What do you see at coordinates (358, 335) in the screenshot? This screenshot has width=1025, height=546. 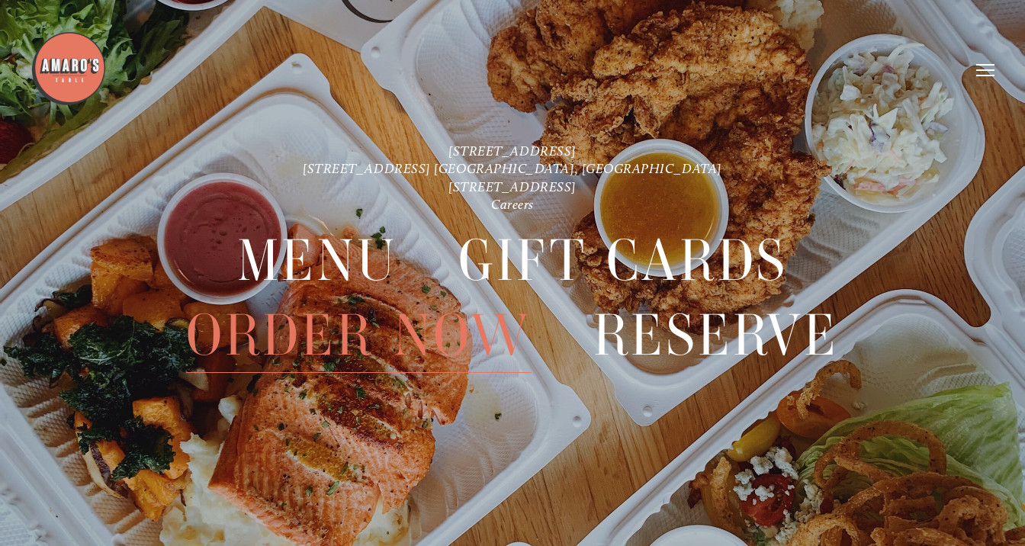 I see `span: Order Now` at bounding box center [358, 335].